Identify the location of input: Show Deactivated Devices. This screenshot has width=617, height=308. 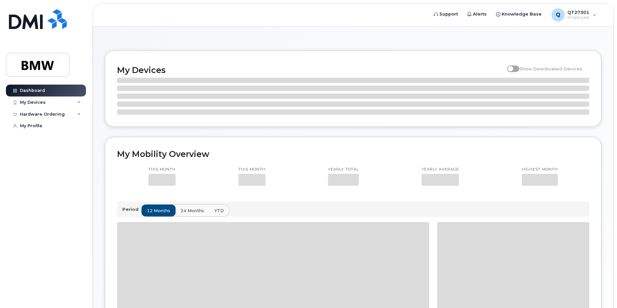
(509, 65).